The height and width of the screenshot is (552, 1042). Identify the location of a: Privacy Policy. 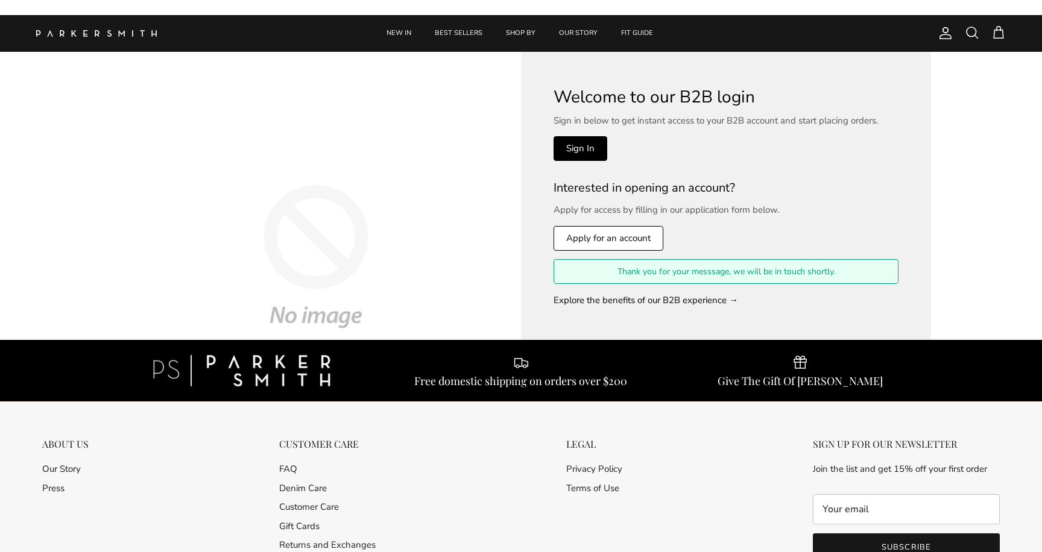
(594, 469).